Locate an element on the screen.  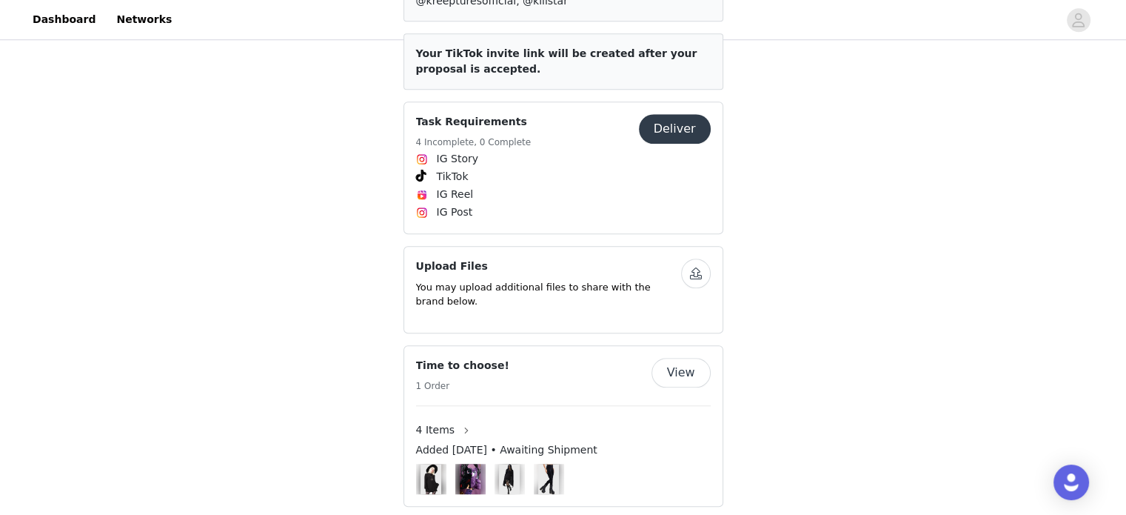
img: Last Quarter Hooded Cardigan is located at coordinates (509, 478).